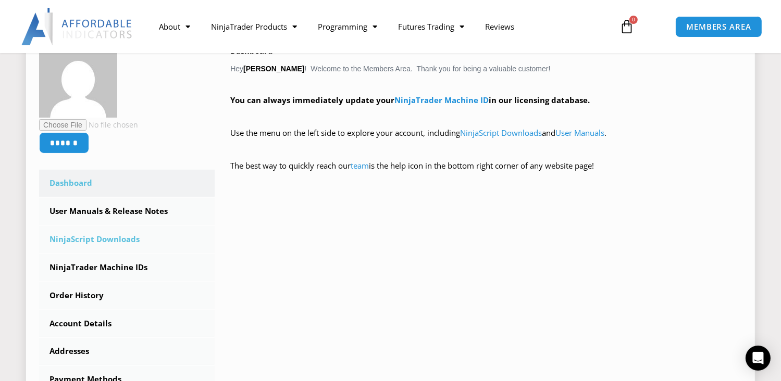  Describe the element at coordinates (127, 211) in the screenshot. I see `a: User Manuals & Release Notes` at that location.